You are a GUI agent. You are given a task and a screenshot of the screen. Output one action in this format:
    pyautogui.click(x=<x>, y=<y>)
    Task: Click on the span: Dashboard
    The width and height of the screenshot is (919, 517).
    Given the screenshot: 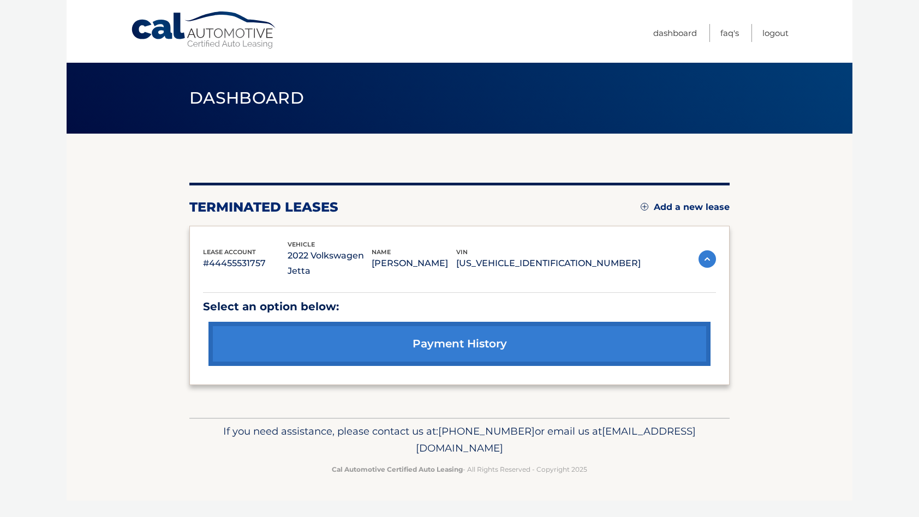 What is the action you would take?
    pyautogui.click(x=247, y=98)
    